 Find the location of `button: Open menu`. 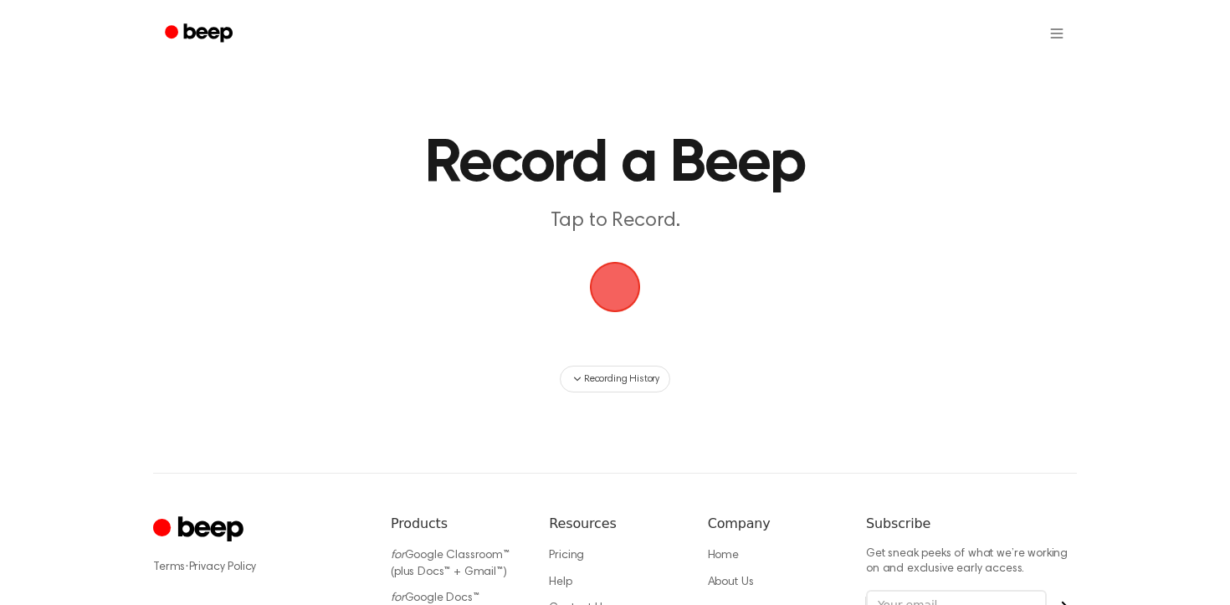

button: Open menu is located at coordinates (1057, 33).